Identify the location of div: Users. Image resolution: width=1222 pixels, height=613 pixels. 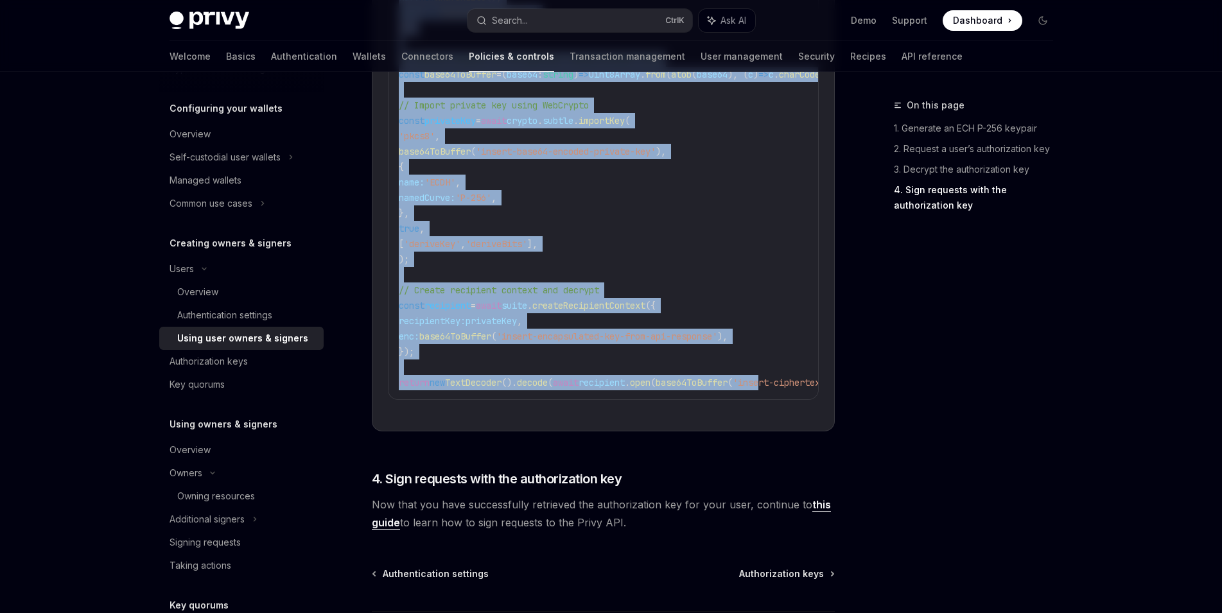
(182, 269).